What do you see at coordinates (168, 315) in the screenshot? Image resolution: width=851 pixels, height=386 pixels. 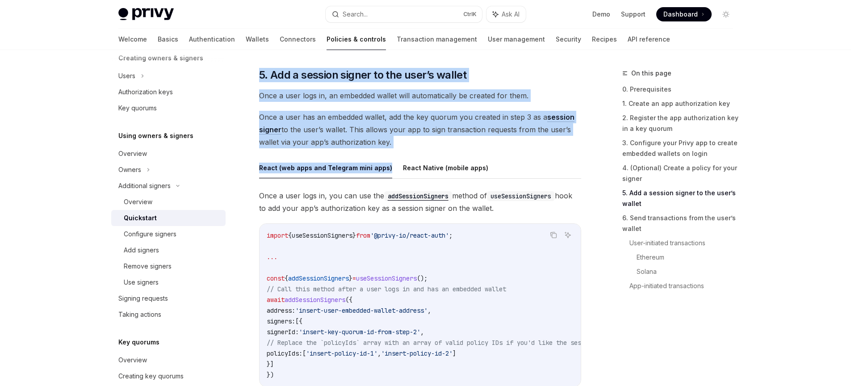 I see `a: Taking actions` at bounding box center [168, 315].